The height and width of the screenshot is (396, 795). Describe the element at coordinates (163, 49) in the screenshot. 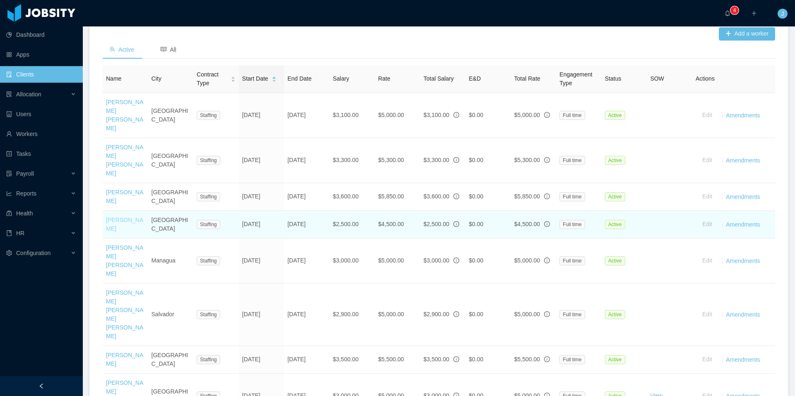

I see `i: icon: read` at that location.